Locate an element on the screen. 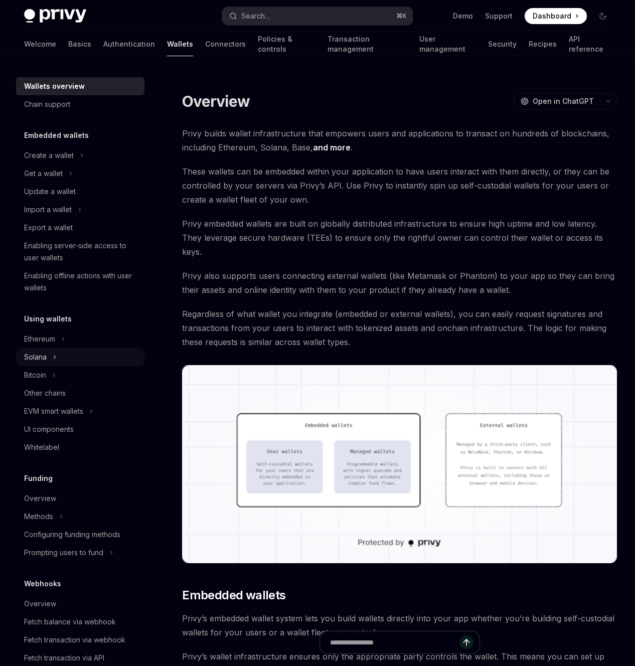 This screenshot has width=635, height=666. a: Enabling offline actions with user wallets is located at coordinates (80, 282).